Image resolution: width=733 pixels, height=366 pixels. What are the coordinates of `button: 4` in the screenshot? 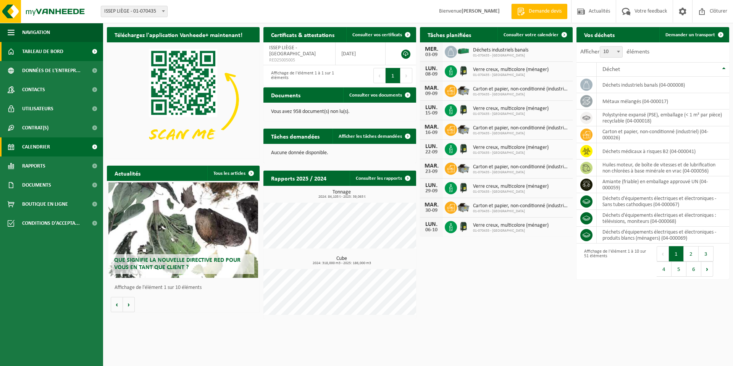 It's located at (664, 269).